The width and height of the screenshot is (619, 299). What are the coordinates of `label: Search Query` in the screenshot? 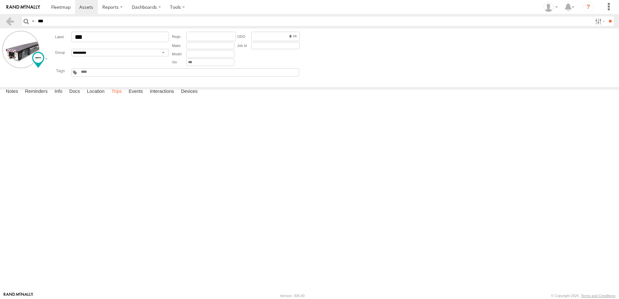 It's located at (33, 21).